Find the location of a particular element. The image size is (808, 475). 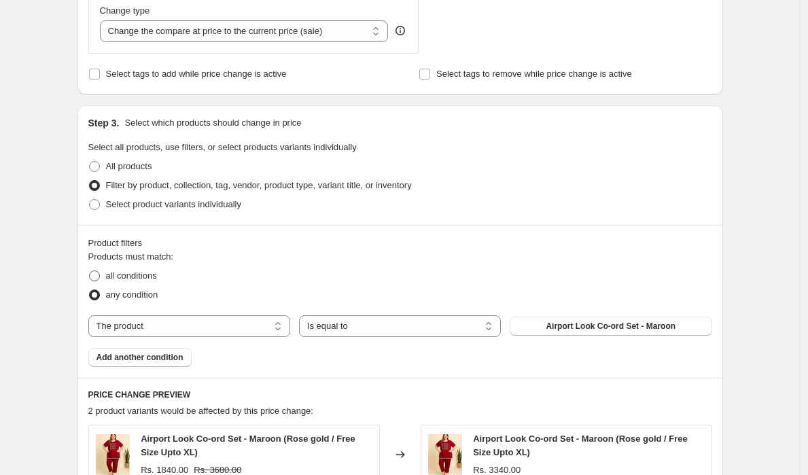

span: 2 product variants would be affected by this price change: is located at coordinates (200, 410).